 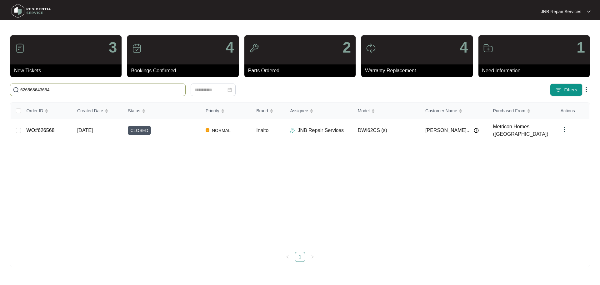 I want to click on th: Brand, so click(x=268, y=111).